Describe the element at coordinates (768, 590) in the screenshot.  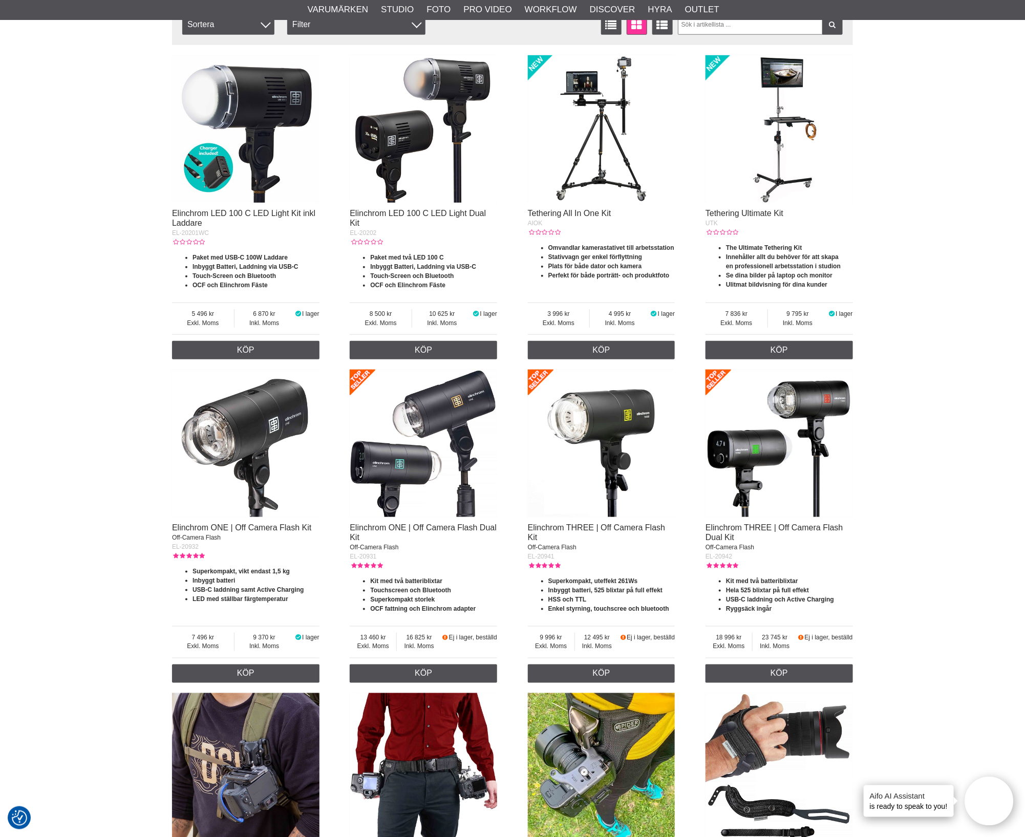
I see `strong: Hela 525 blixtar på full effekt` at that location.